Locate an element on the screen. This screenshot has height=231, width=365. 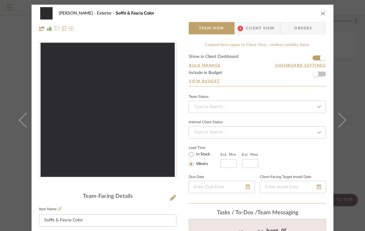
span: Client View is located at coordinates (260, 28).